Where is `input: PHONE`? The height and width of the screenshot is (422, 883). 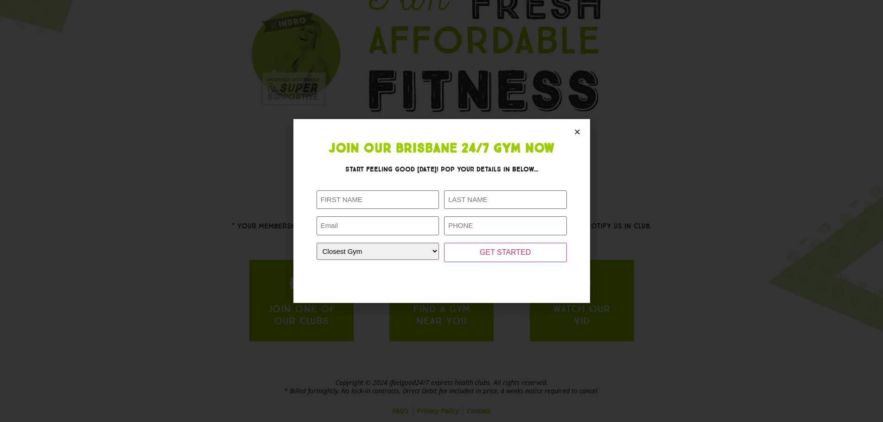
input: PHONE is located at coordinates (505, 226).